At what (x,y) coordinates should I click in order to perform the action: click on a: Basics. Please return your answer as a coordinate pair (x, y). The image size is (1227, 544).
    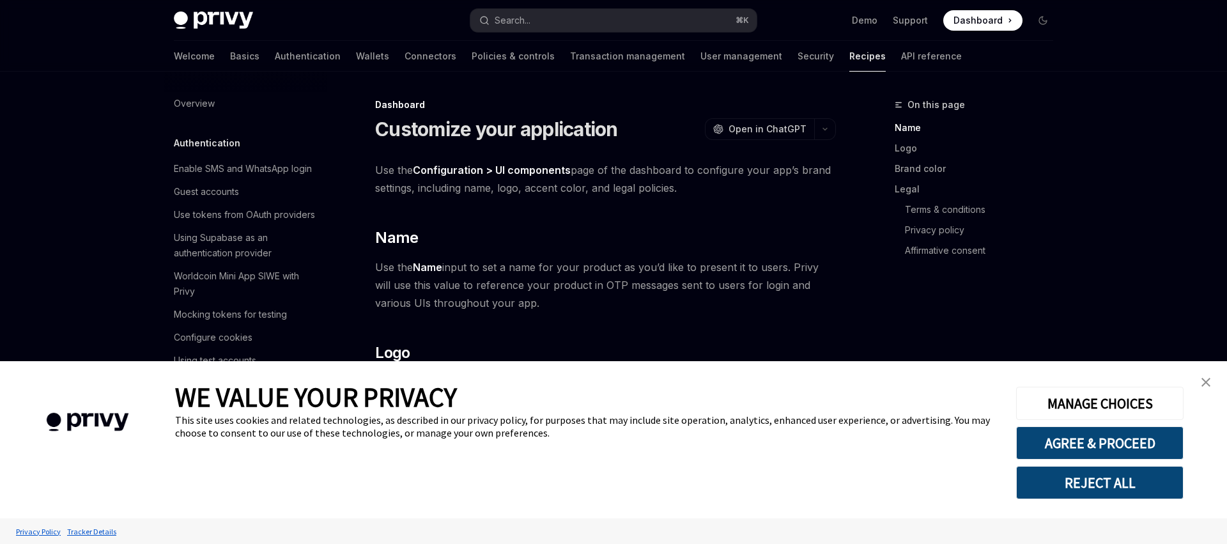
    Looking at the image, I should click on (245, 56).